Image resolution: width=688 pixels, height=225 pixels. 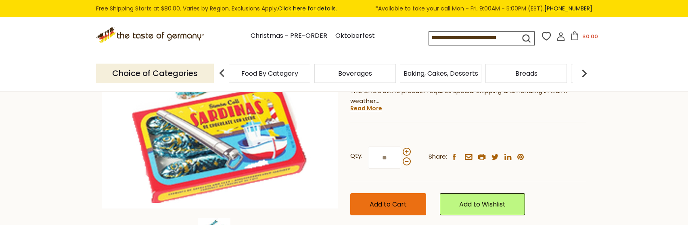 What do you see at coordinates (355, 36) in the screenshot?
I see `a: Oktoberfest` at bounding box center [355, 36].